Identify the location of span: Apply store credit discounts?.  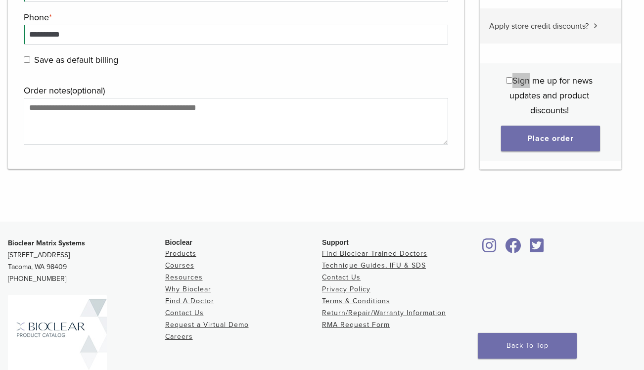
(539, 26).